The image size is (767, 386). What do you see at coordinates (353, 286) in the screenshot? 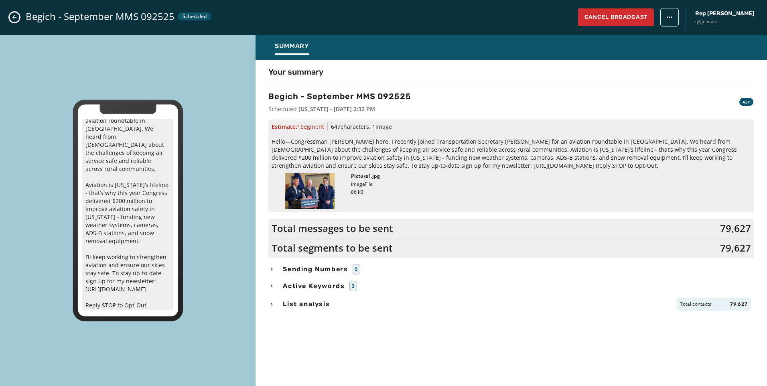
I see `div: 3` at bounding box center [353, 286].